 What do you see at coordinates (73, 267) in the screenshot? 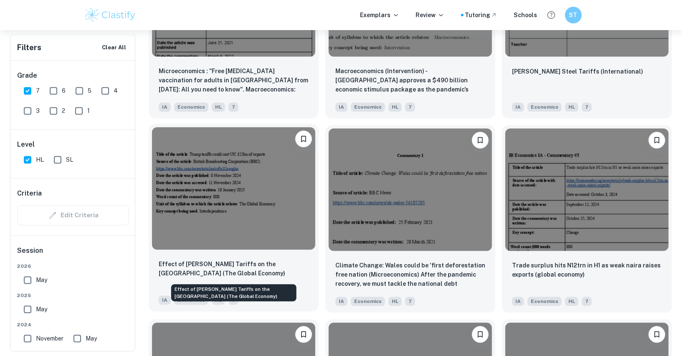
I see `span: 2026` at bounding box center [73, 267].